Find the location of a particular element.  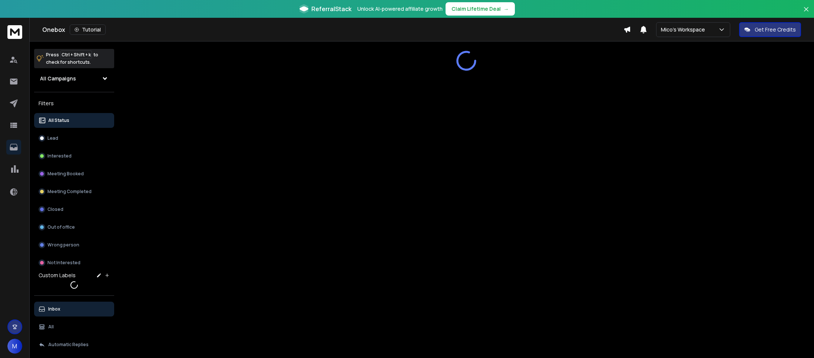

span: M is located at coordinates (15, 346).